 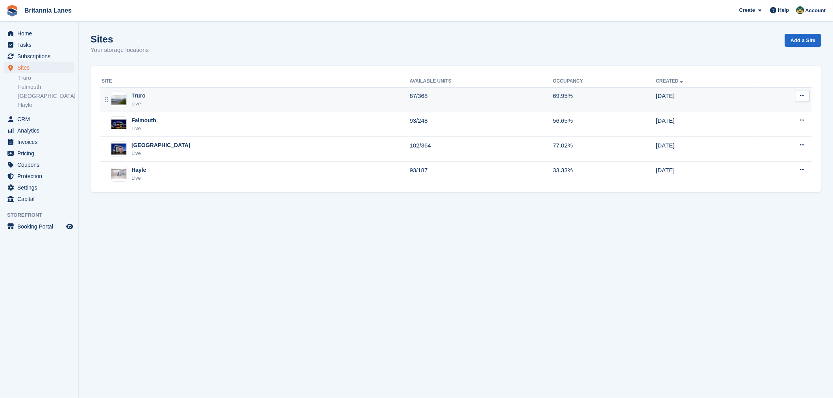 What do you see at coordinates (139, 96) in the screenshot?
I see `div: Truro` at bounding box center [139, 96].